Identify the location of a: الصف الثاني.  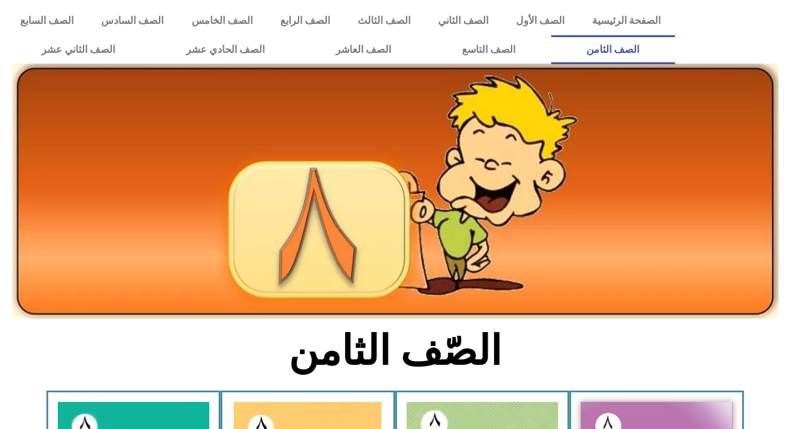
(463, 21).